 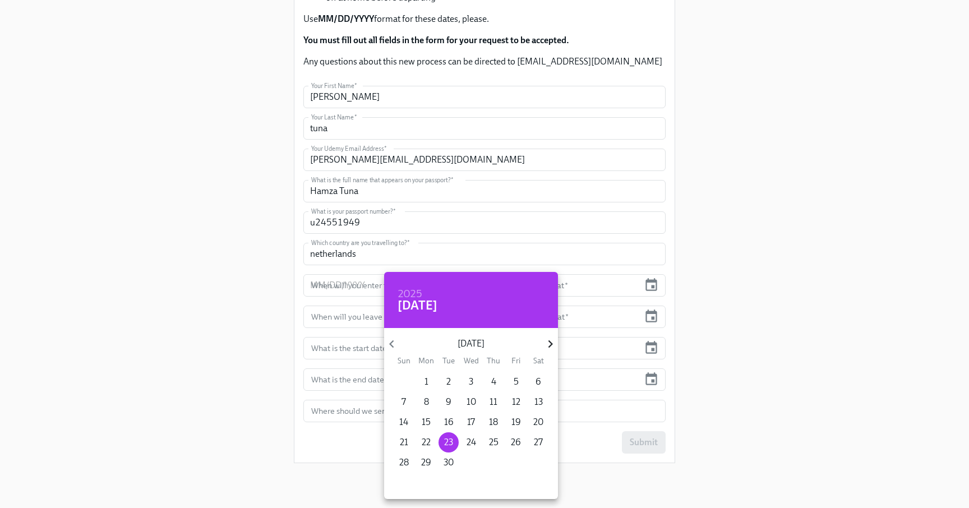 What do you see at coordinates (449, 422) in the screenshot?
I see `p: 16` at bounding box center [449, 422].